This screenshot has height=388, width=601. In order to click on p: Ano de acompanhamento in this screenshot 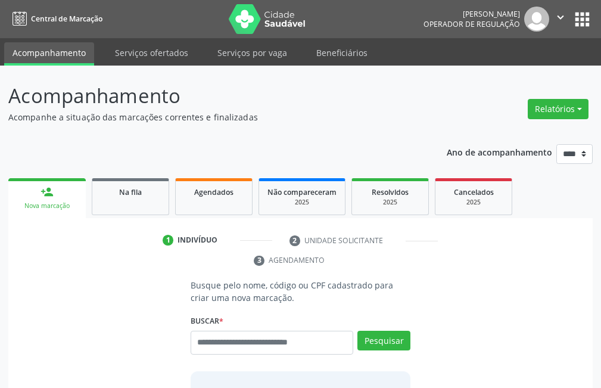, I will do `click(499, 151)`.